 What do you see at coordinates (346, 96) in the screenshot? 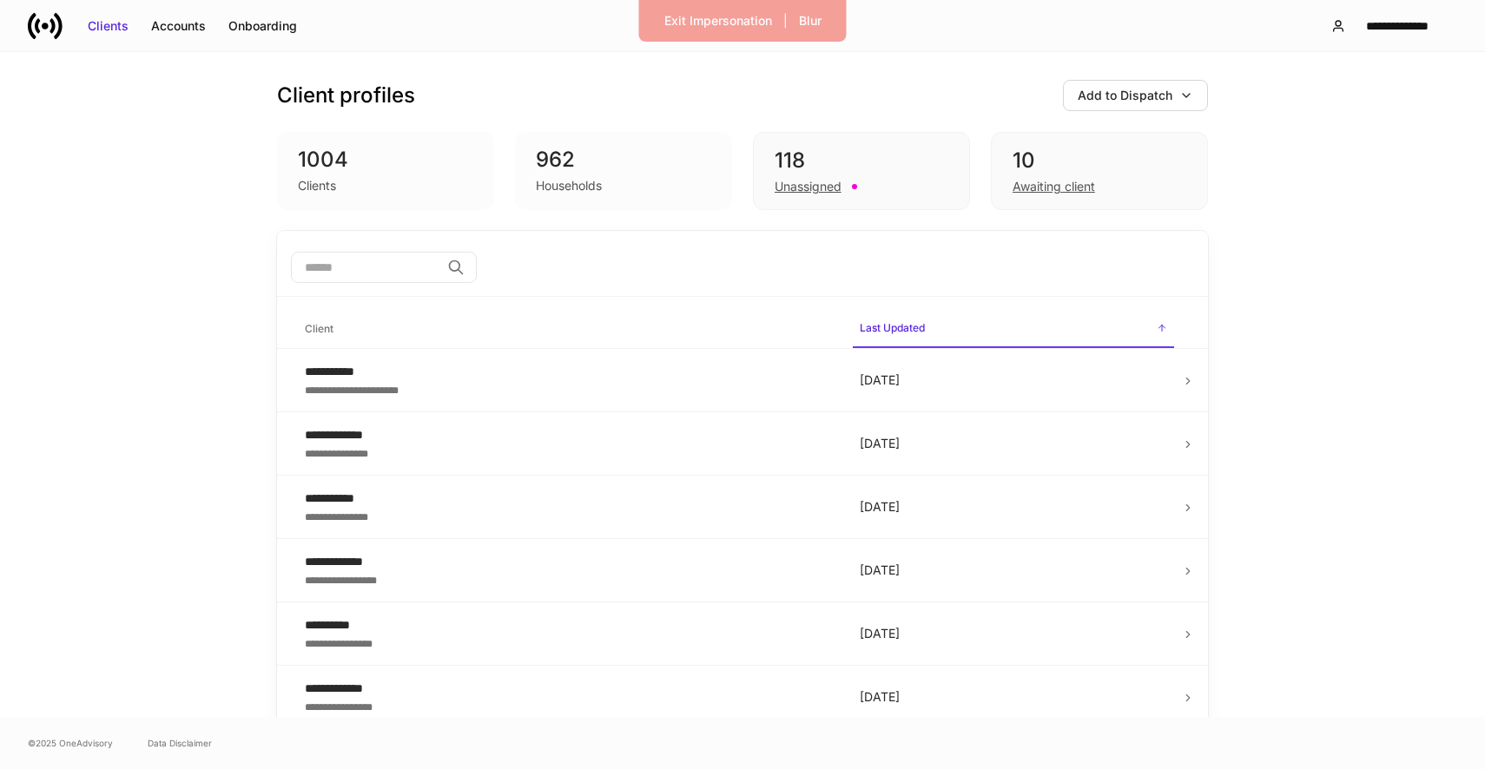
I see `h3: Client profiles` at bounding box center [346, 96].